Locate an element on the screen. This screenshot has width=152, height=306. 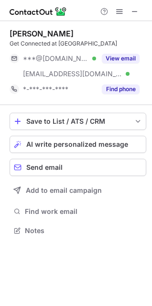
div: Save to List / ATS / CRM is located at coordinates (78, 121).